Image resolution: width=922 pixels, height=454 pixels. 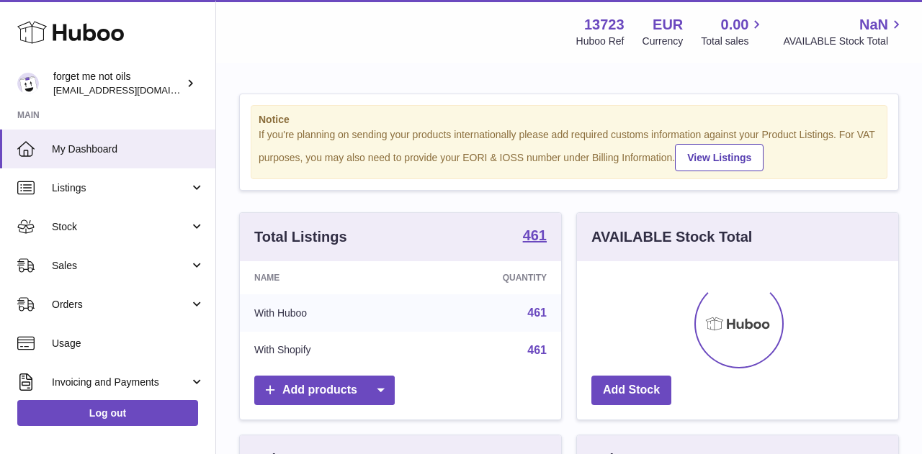 I want to click on strong: 461, so click(x=534, y=235).